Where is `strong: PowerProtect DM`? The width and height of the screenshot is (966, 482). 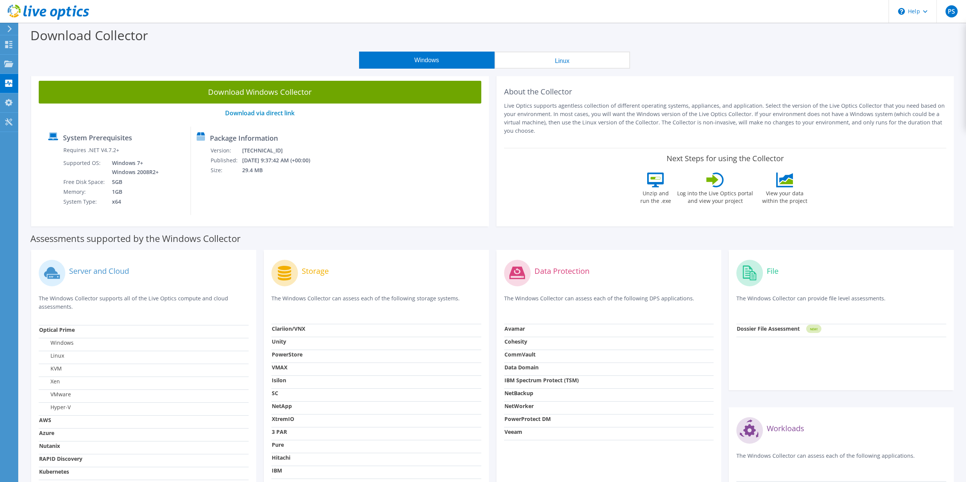 strong: PowerProtect DM is located at coordinates (528, 419).